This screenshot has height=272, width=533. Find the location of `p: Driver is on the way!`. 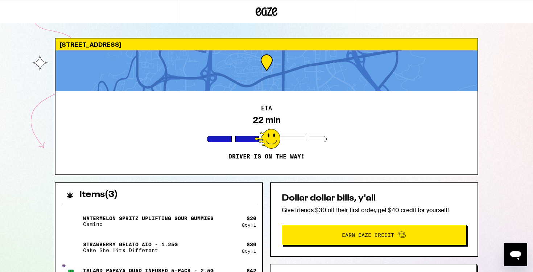

p: Driver is on the way! is located at coordinates (267, 157).